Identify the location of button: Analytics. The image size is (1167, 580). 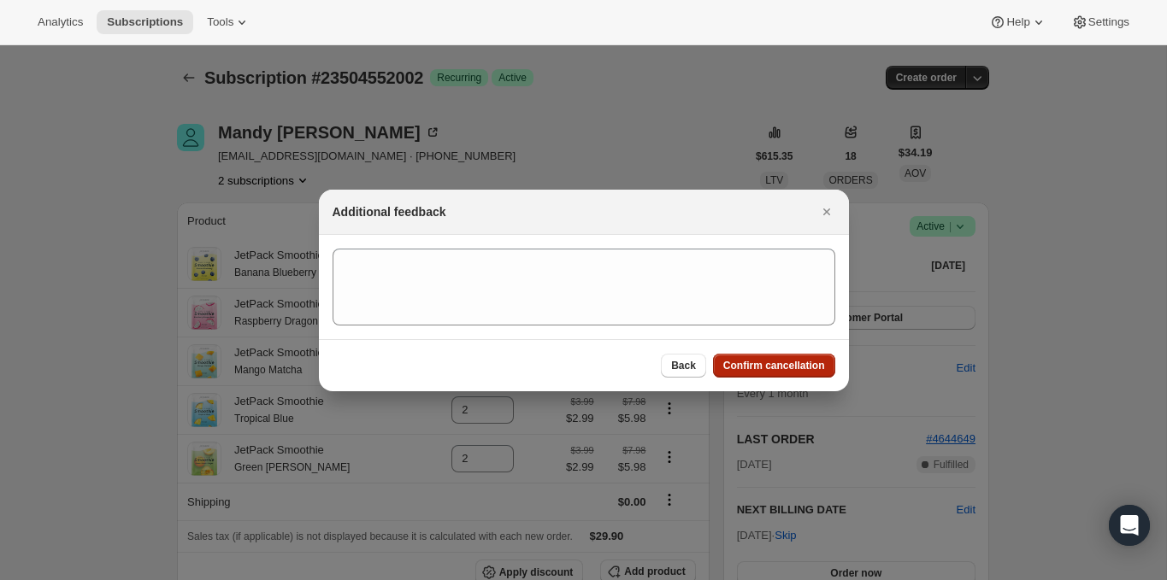
(60, 22).